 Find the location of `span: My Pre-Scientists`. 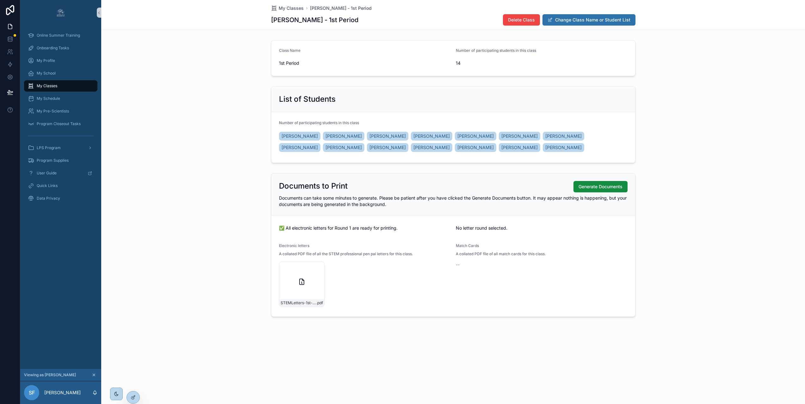

span: My Pre-Scientists is located at coordinates (53, 111).